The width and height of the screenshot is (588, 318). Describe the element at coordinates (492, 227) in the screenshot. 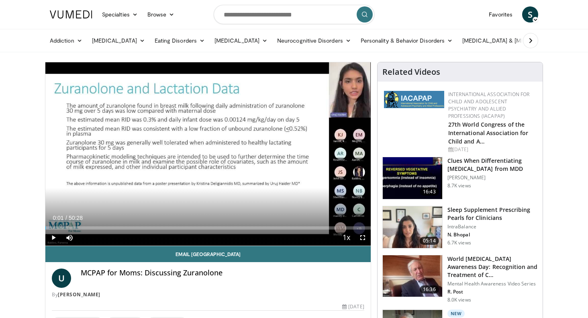

I see `p: IntraBalance` at that location.